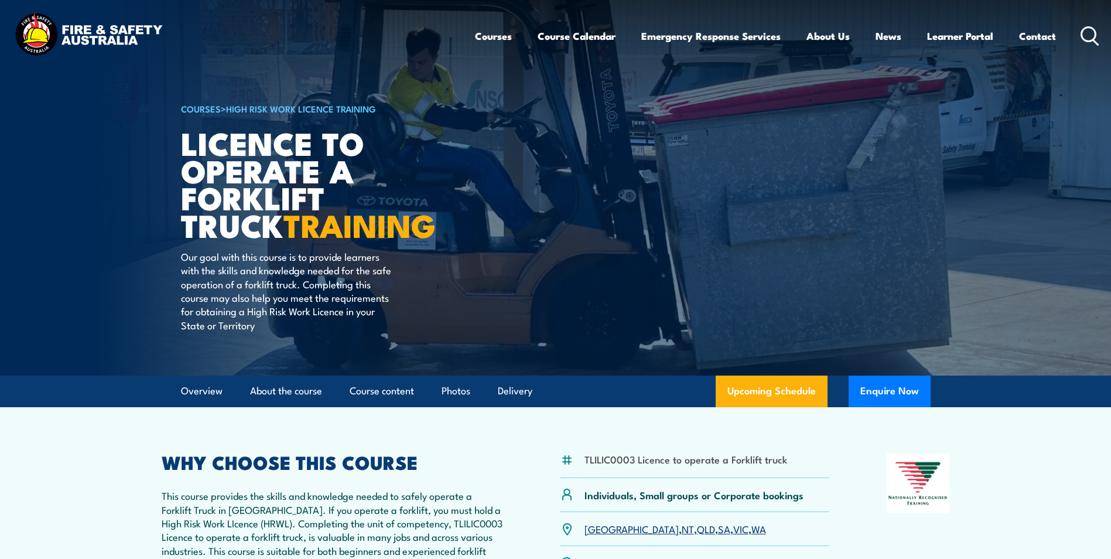  Describe the element at coordinates (576, 36) in the screenshot. I see `a: Course Calendar` at that location.